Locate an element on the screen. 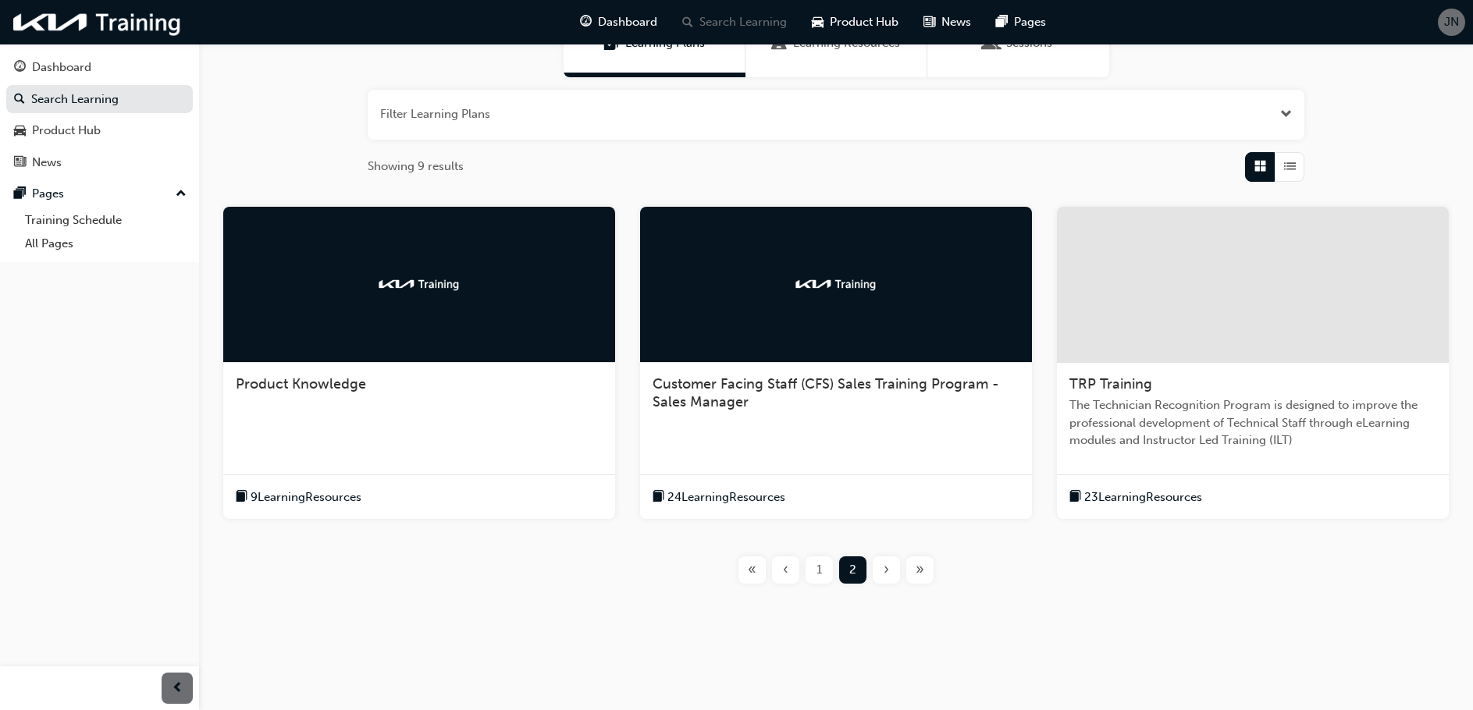  a: Product Hub is located at coordinates (99, 130).